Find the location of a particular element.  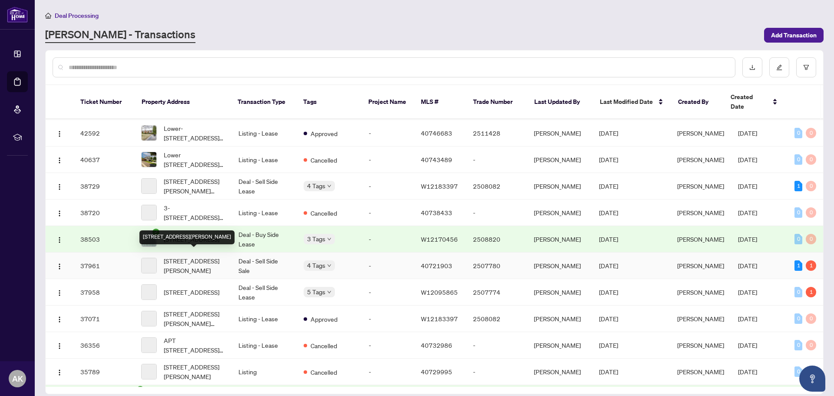

td: 37071 is located at coordinates (104, 318).